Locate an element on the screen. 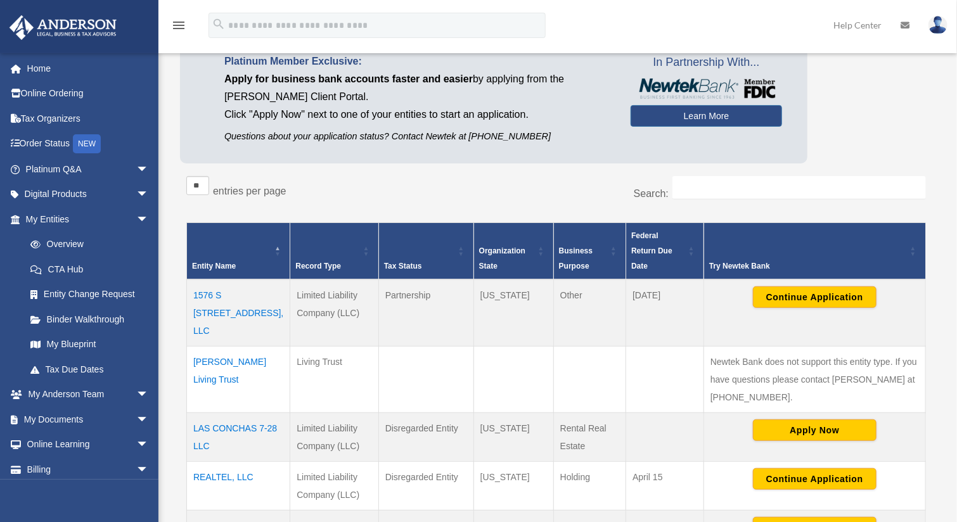  a: Home is located at coordinates (88, 68).